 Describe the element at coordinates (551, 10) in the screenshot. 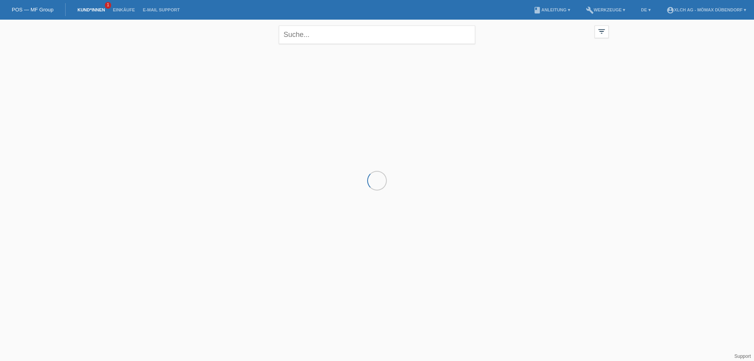

I see `a: bookAnleitung ▾` at that location.